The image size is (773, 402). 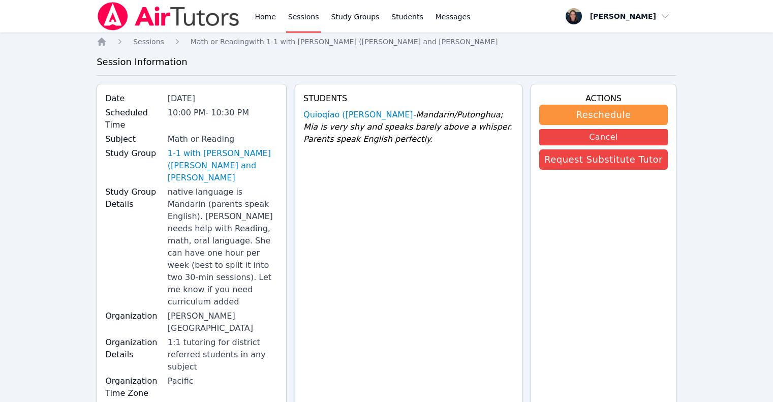 What do you see at coordinates (223, 381) in the screenshot?
I see `div: Pacific` at bounding box center [223, 381].